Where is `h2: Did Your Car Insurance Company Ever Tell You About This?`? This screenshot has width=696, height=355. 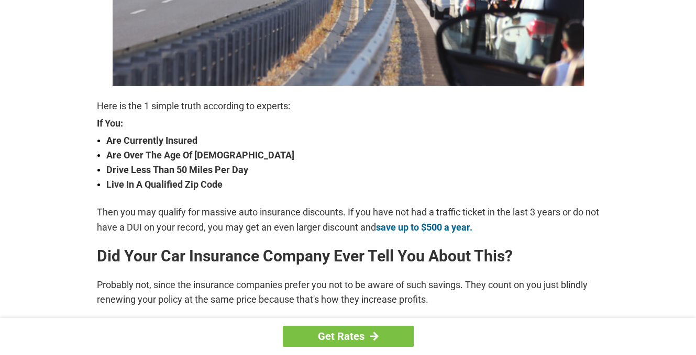 h2: Did Your Car Insurance Company Ever Tell You About This? is located at coordinates (348, 257).